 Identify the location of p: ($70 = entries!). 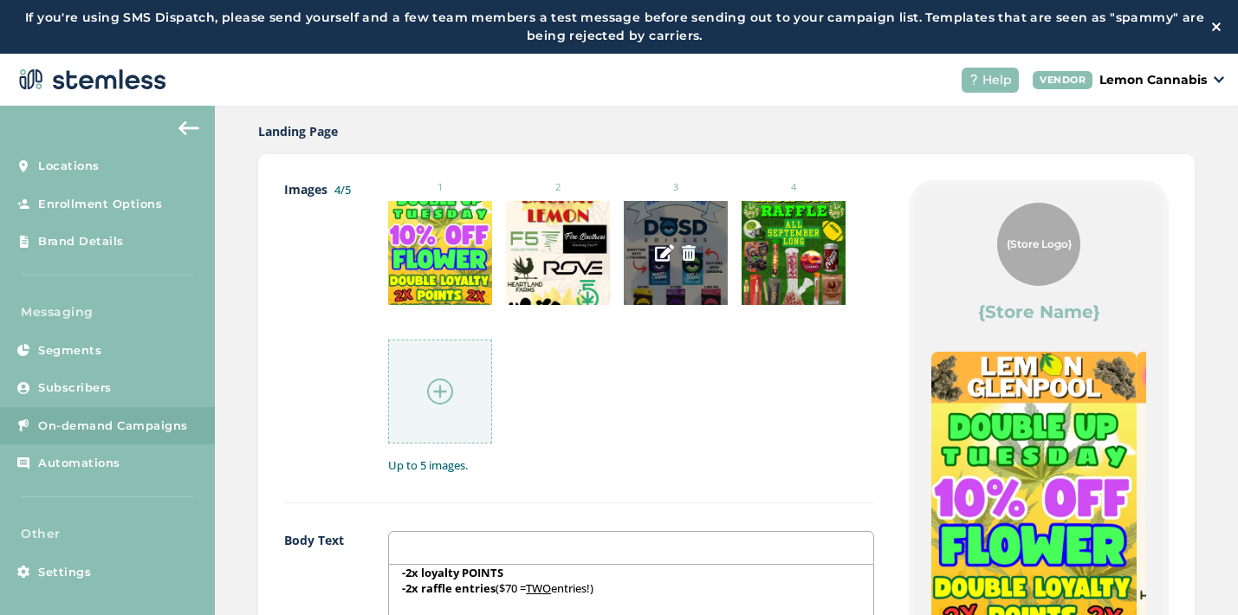
(631, 588).